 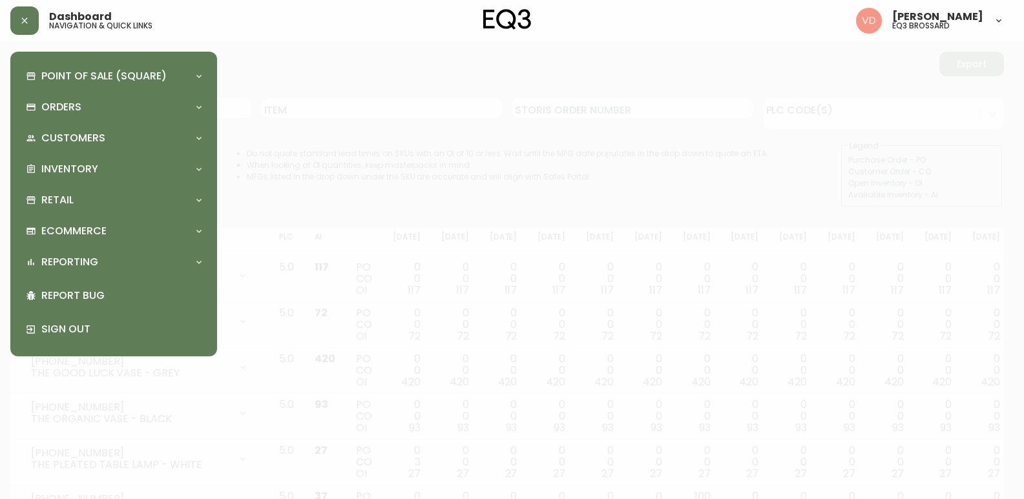 What do you see at coordinates (114, 262) in the screenshot?
I see `div: Reporting` at bounding box center [114, 262].